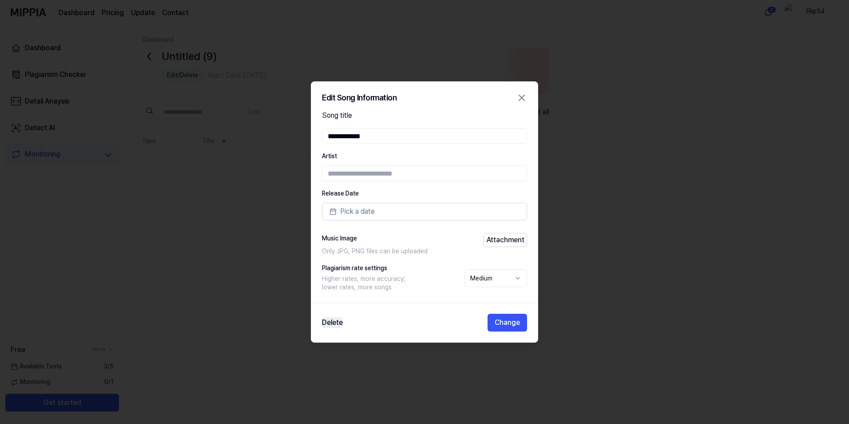 This screenshot has height=424, width=849. I want to click on label: Plagiarism rate settings, so click(393, 268).